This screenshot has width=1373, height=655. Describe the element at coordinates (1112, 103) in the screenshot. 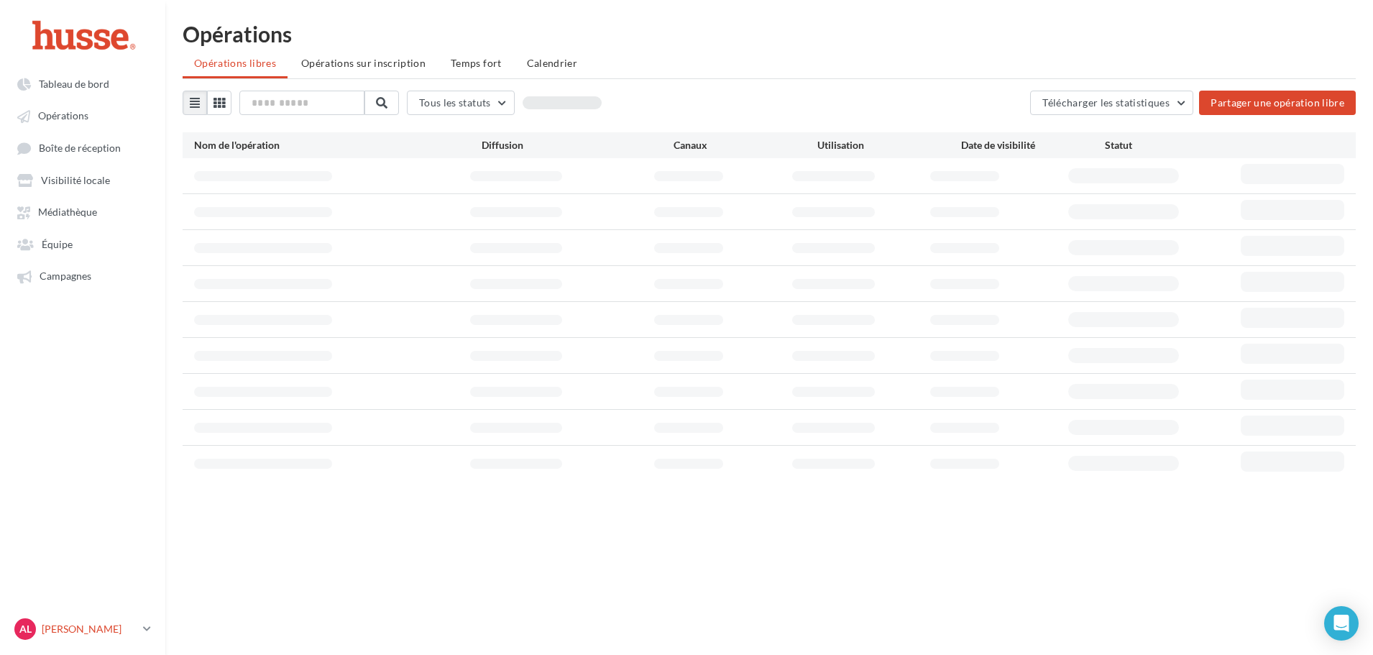

I see `button: Télécharger les statistiques` at that location.